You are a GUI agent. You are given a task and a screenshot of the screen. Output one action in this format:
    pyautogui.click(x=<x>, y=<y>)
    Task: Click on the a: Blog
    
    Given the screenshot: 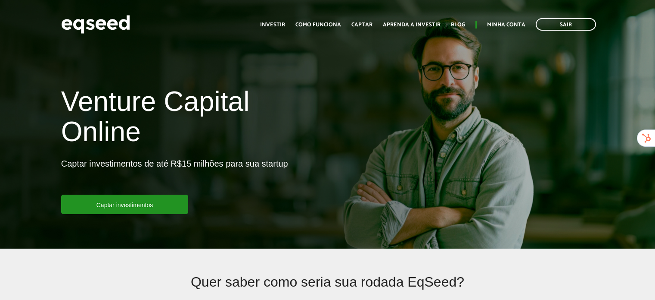 What is the action you would take?
    pyautogui.click(x=458, y=25)
    